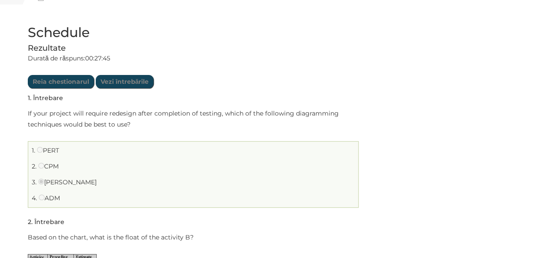 The width and height of the screenshot is (558, 258). Describe the element at coordinates (48, 150) in the screenshot. I see `label: PERT` at that location.